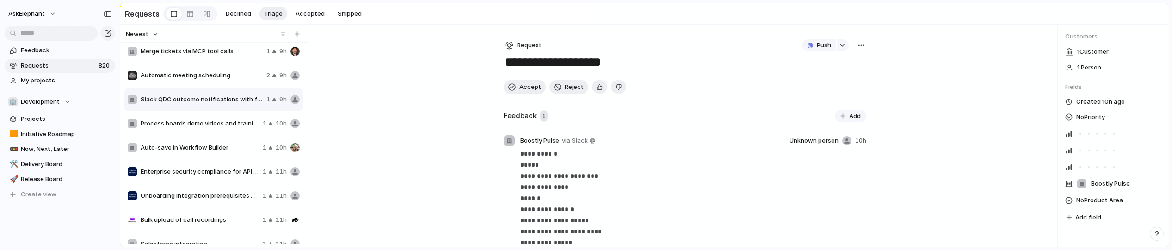 Image resolution: width=1172 pixels, height=250 pixels. What do you see at coordinates (1099, 200) in the screenshot?
I see `span: No Product Area` at bounding box center [1099, 200].